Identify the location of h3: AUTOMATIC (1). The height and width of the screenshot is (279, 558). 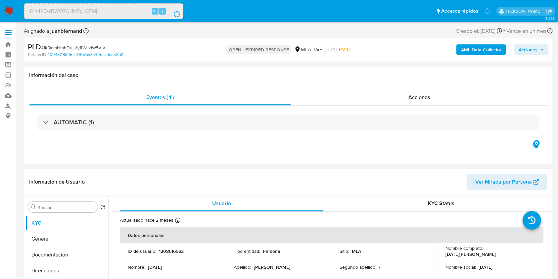
(74, 122).